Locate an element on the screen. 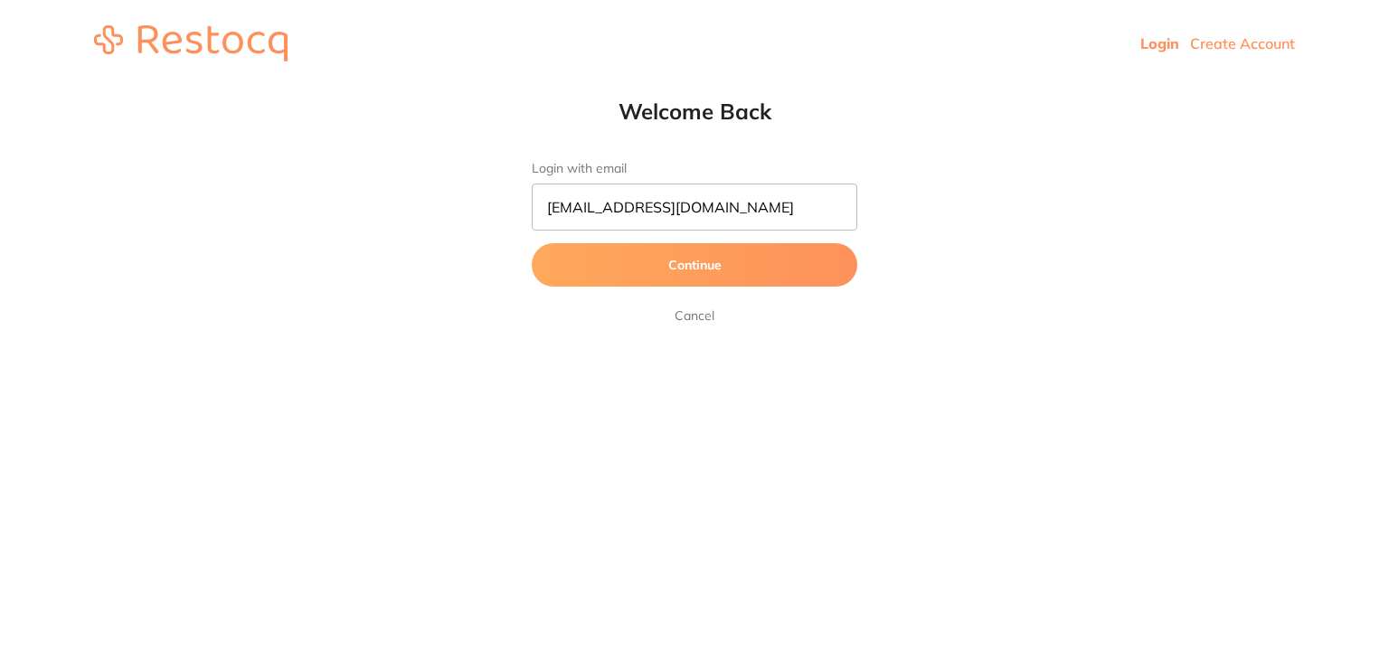  img: restocq_logo.svg is located at coordinates (191, 43).